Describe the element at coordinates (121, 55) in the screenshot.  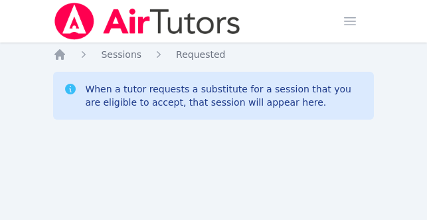
I see `span: Sessions` at that location.